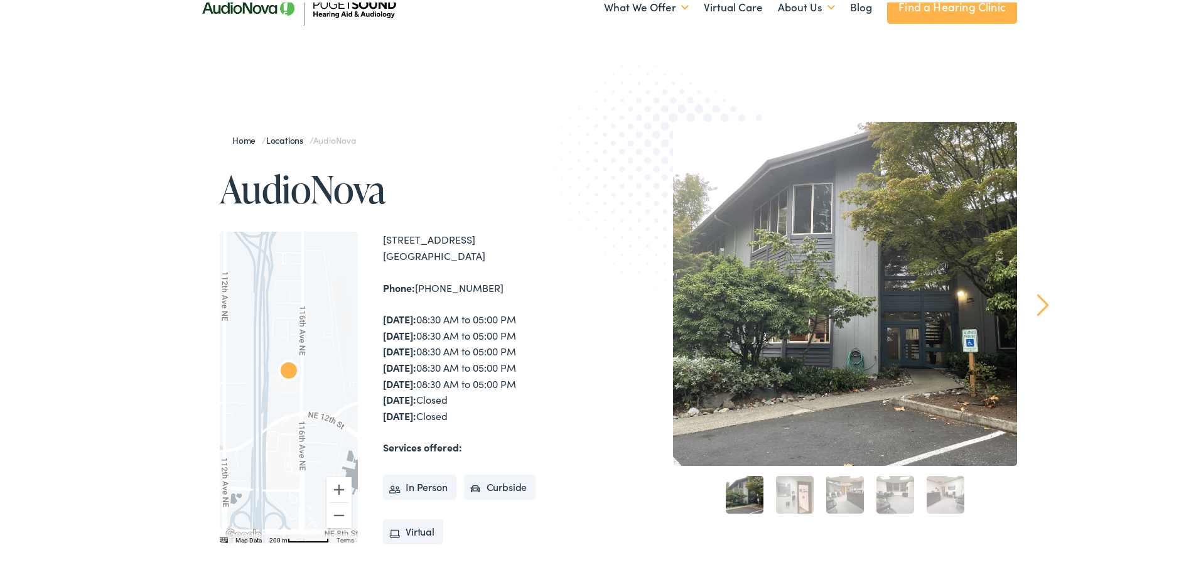 The image size is (1196, 572). I want to click on div: AudioNova, so click(289, 370).